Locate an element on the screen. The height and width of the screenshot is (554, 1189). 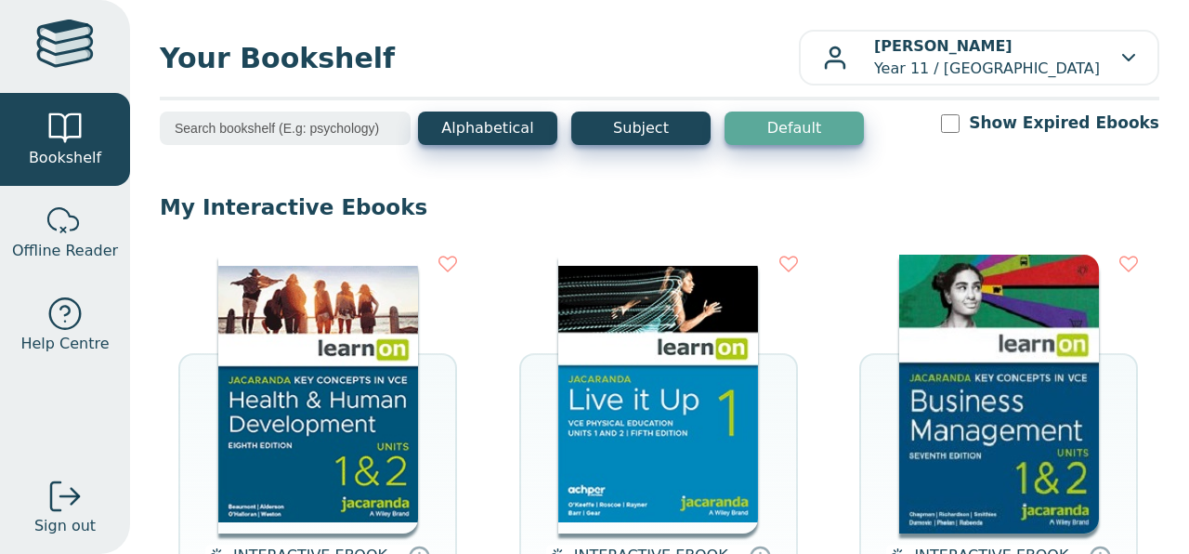
label: Show Expired Ebooks is located at coordinates (1063, 123).